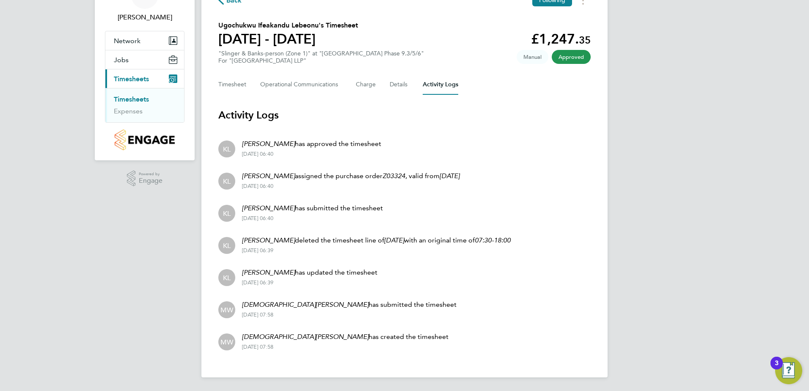  Describe the element at coordinates (532, 57) in the screenshot. I see `span: This timesheet was manually created.` at that location.